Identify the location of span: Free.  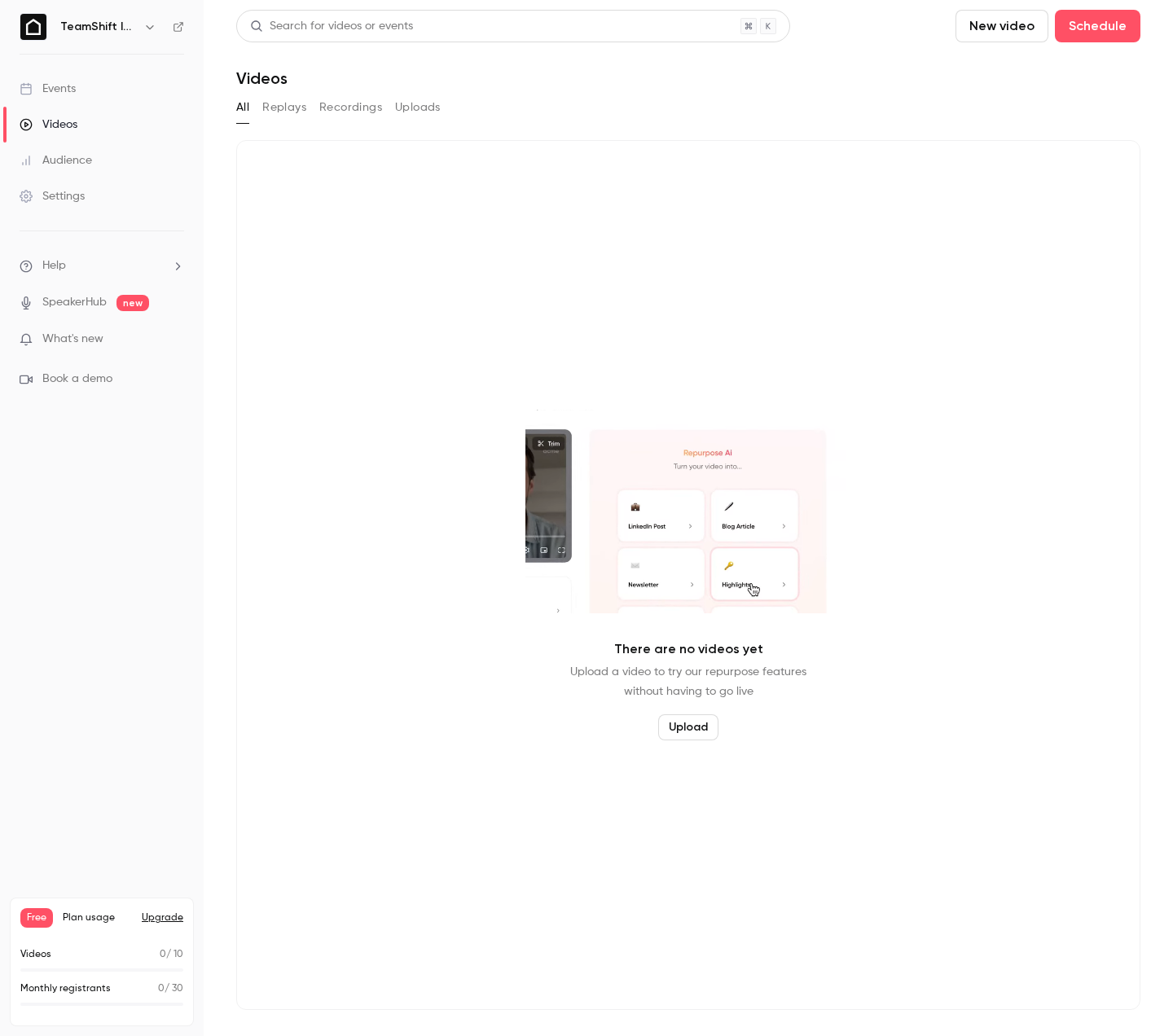
(37, 918).